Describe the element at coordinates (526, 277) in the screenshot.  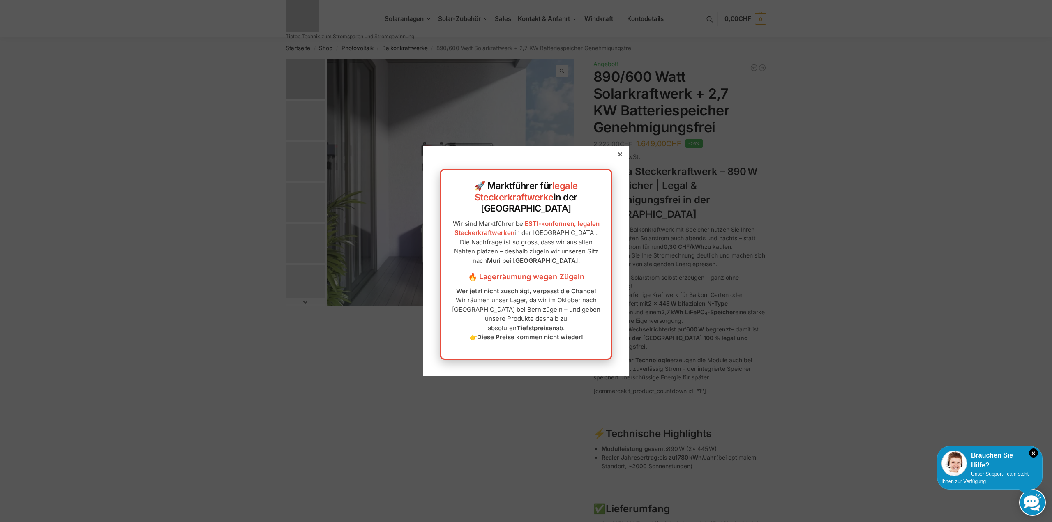
I see `h3: 🔥 Lagerräumung wegen Zügeln` at that location.